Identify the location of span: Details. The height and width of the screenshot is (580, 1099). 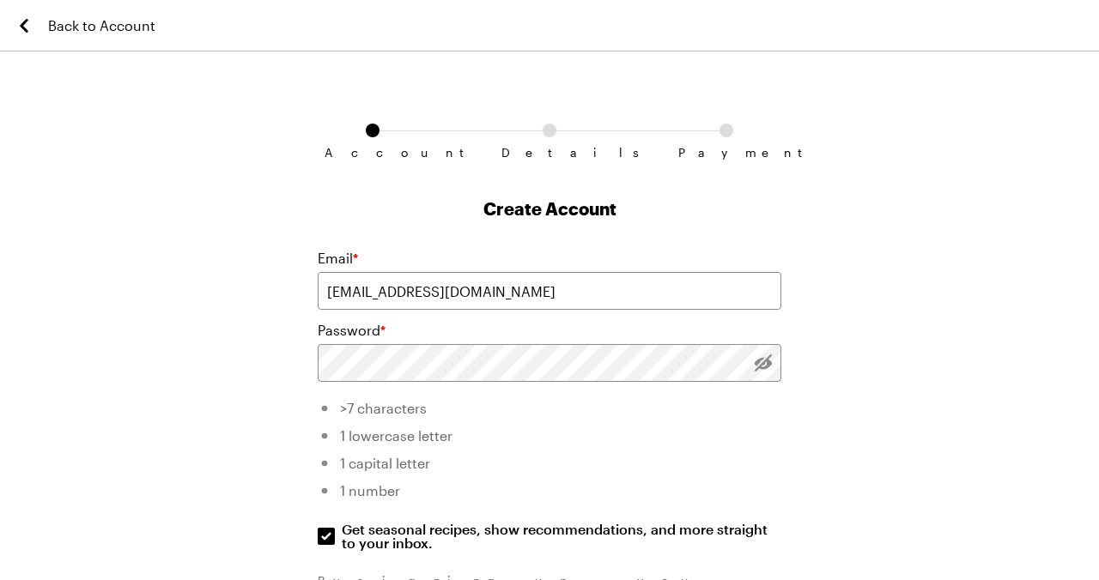
(550, 153).